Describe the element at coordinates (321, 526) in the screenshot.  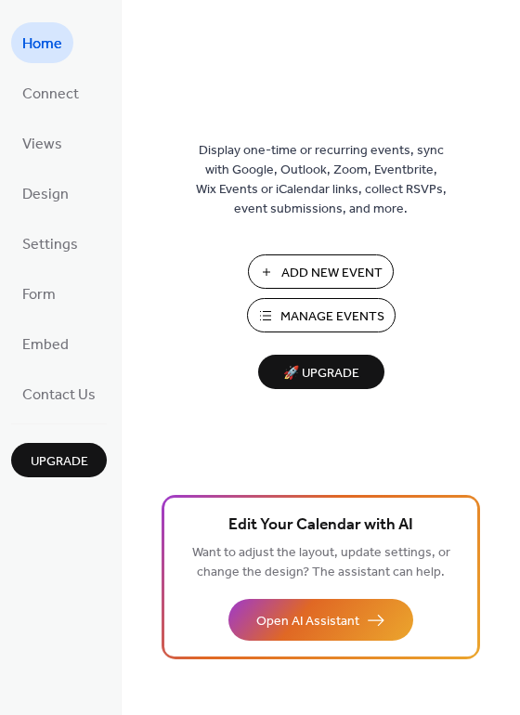
I see `span: Edit Your Calendar with AI` at that location.